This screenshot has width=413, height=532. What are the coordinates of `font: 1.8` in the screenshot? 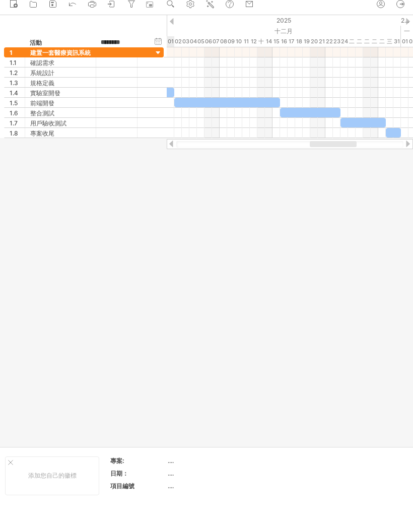 It's located at (14, 133).